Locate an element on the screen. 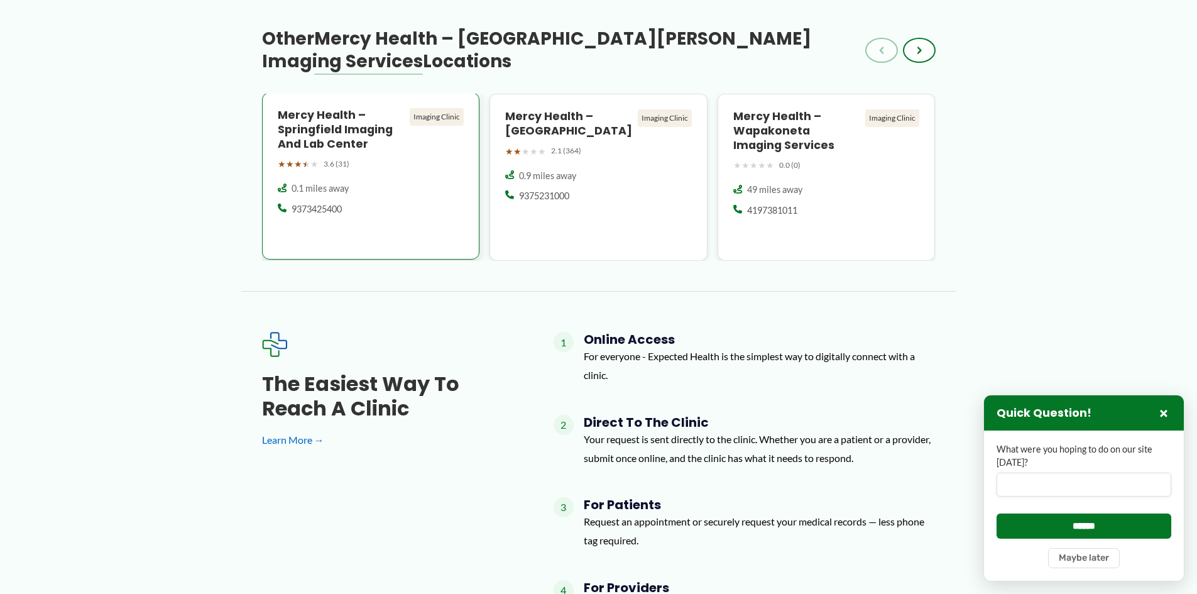  p: For everyone - Expected Health is the simplest way to digitally connect with a clinic. is located at coordinates (759, 365).